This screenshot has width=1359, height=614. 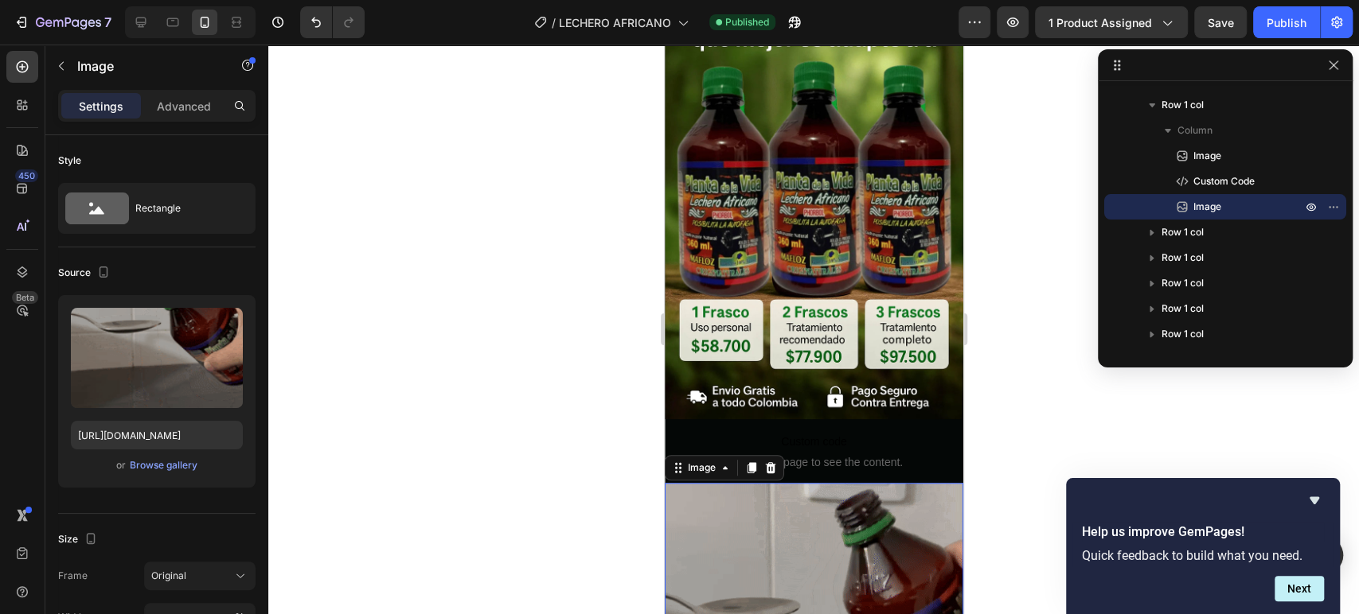 What do you see at coordinates (37, 423) in the screenshot?
I see `div: Image` at bounding box center [37, 423].